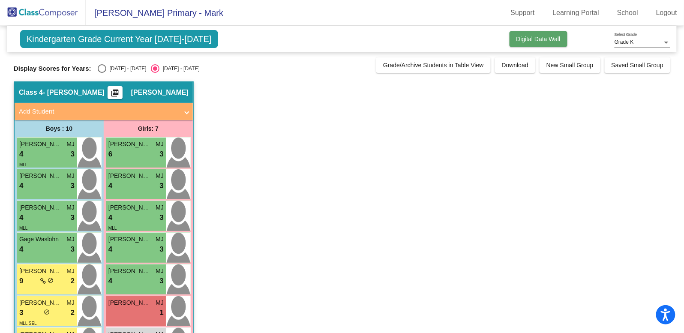 The width and height of the screenshot is (684, 333). What do you see at coordinates (59, 129) in the screenshot?
I see `div: Boys : 10` at bounding box center [59, 129].